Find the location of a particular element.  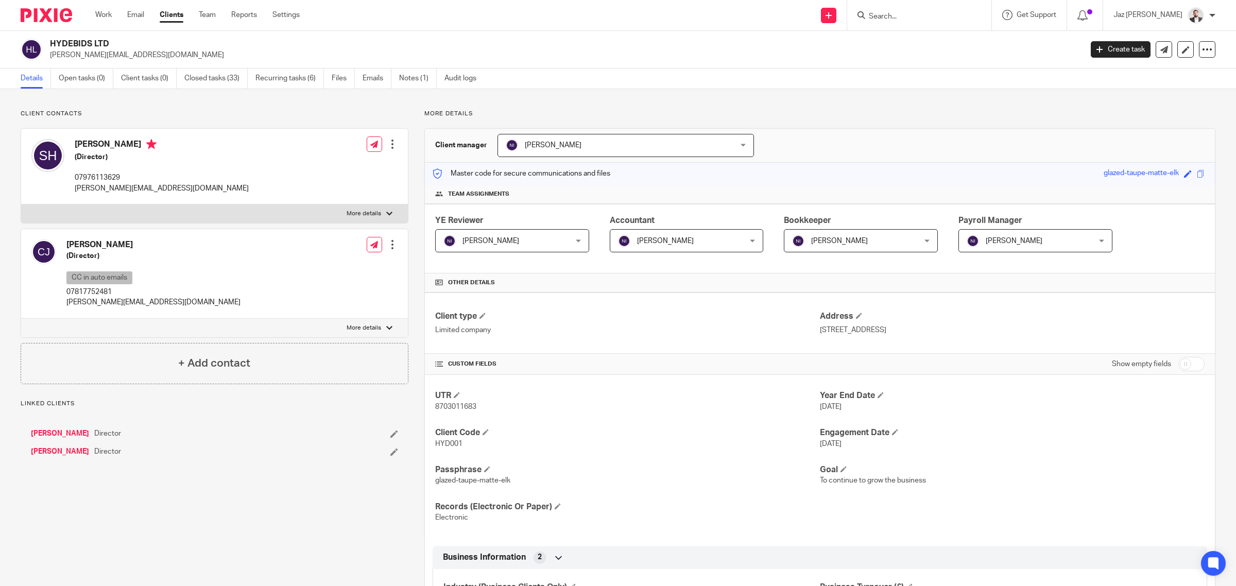

h4: Engagement Date is located at coordinates (1012, 433).